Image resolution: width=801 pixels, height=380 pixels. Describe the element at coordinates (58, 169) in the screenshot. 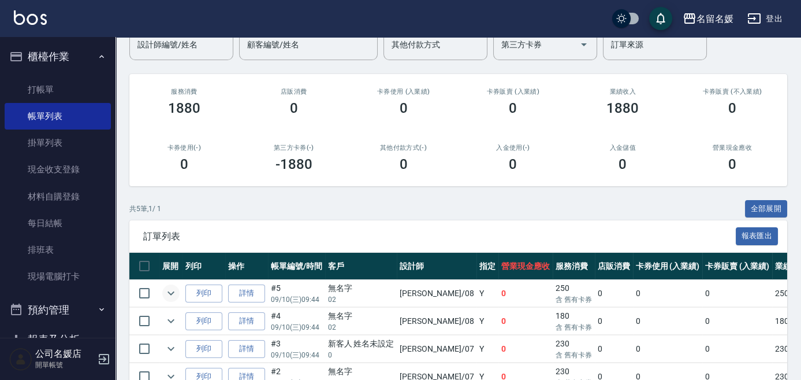

I see `a: 現金收支登錄` at that location.